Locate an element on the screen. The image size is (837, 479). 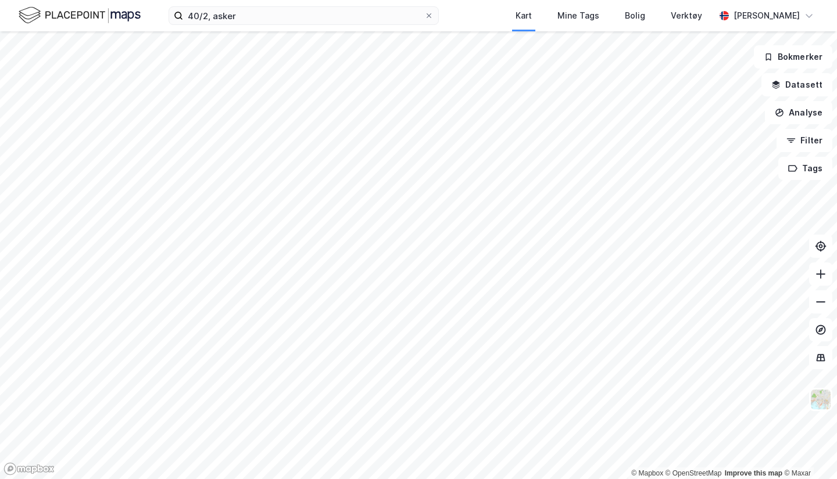
button: Datasett is located at coordinates (797, 85).